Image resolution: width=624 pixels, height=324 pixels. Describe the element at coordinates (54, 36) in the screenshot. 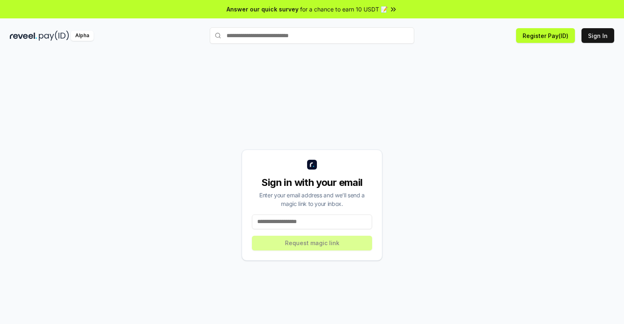

I see `img: pay_id` at that location.